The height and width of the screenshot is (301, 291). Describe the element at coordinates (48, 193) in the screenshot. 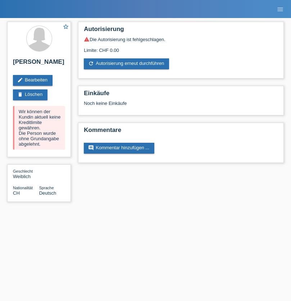

I see `span: Deutsch` at that location.